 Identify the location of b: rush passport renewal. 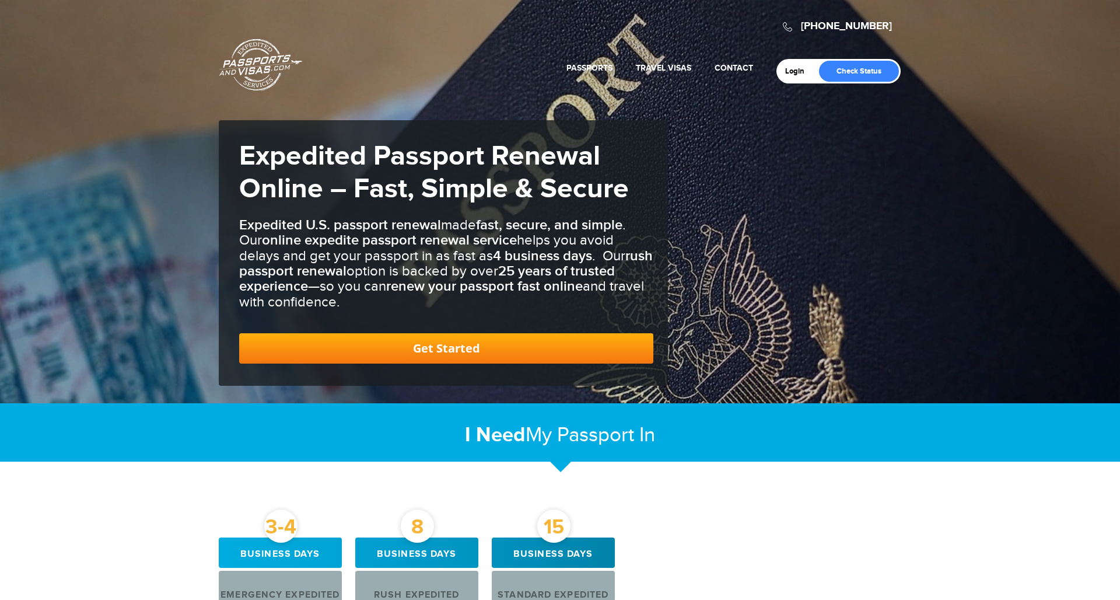
(446, 263).